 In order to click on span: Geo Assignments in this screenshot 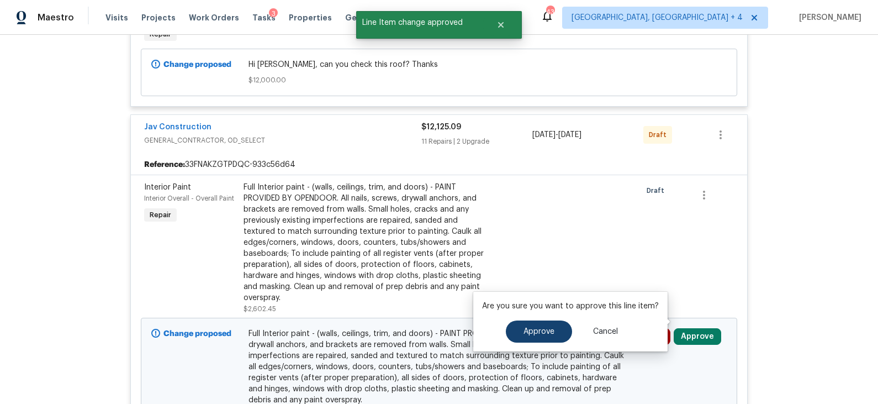, I will do `click(381, 18)`.